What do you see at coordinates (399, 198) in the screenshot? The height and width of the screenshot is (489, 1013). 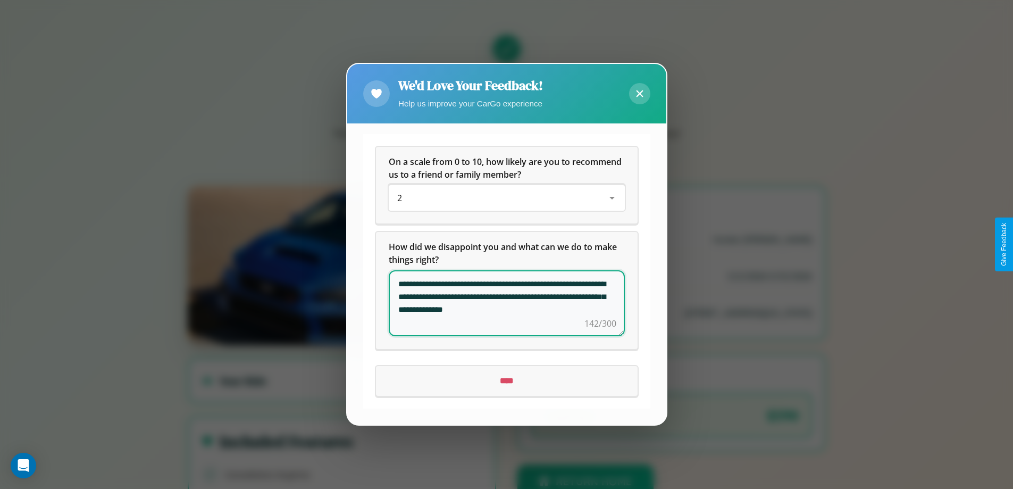 I see `span: 2` at bounding box center [399, 198].